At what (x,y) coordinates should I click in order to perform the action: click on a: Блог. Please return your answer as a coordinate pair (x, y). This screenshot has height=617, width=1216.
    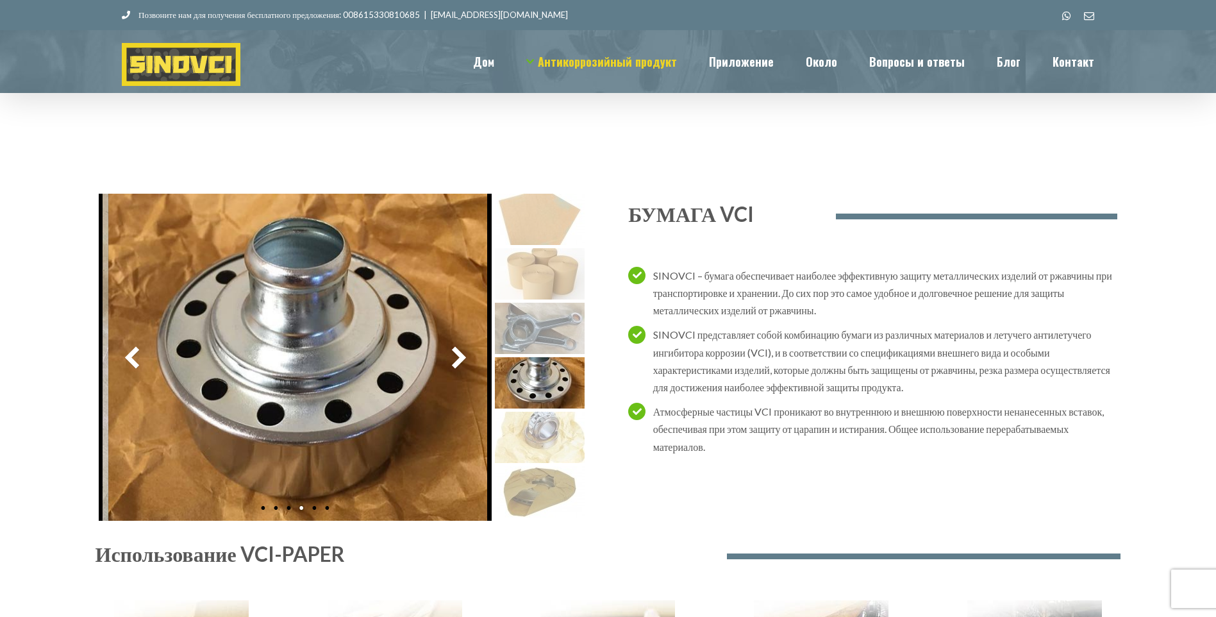
    Looking at the image, I should click on (1008, 61).